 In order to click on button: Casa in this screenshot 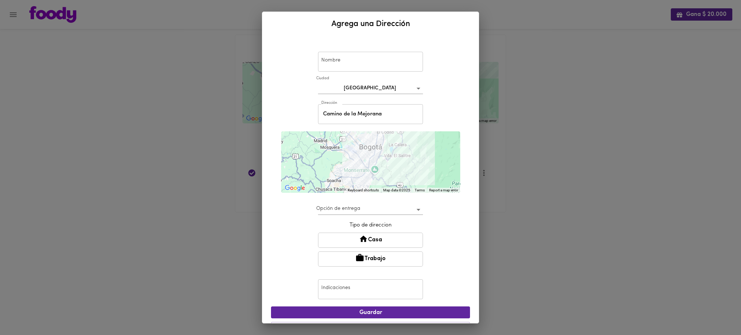, I will do `click(371, 240)`.